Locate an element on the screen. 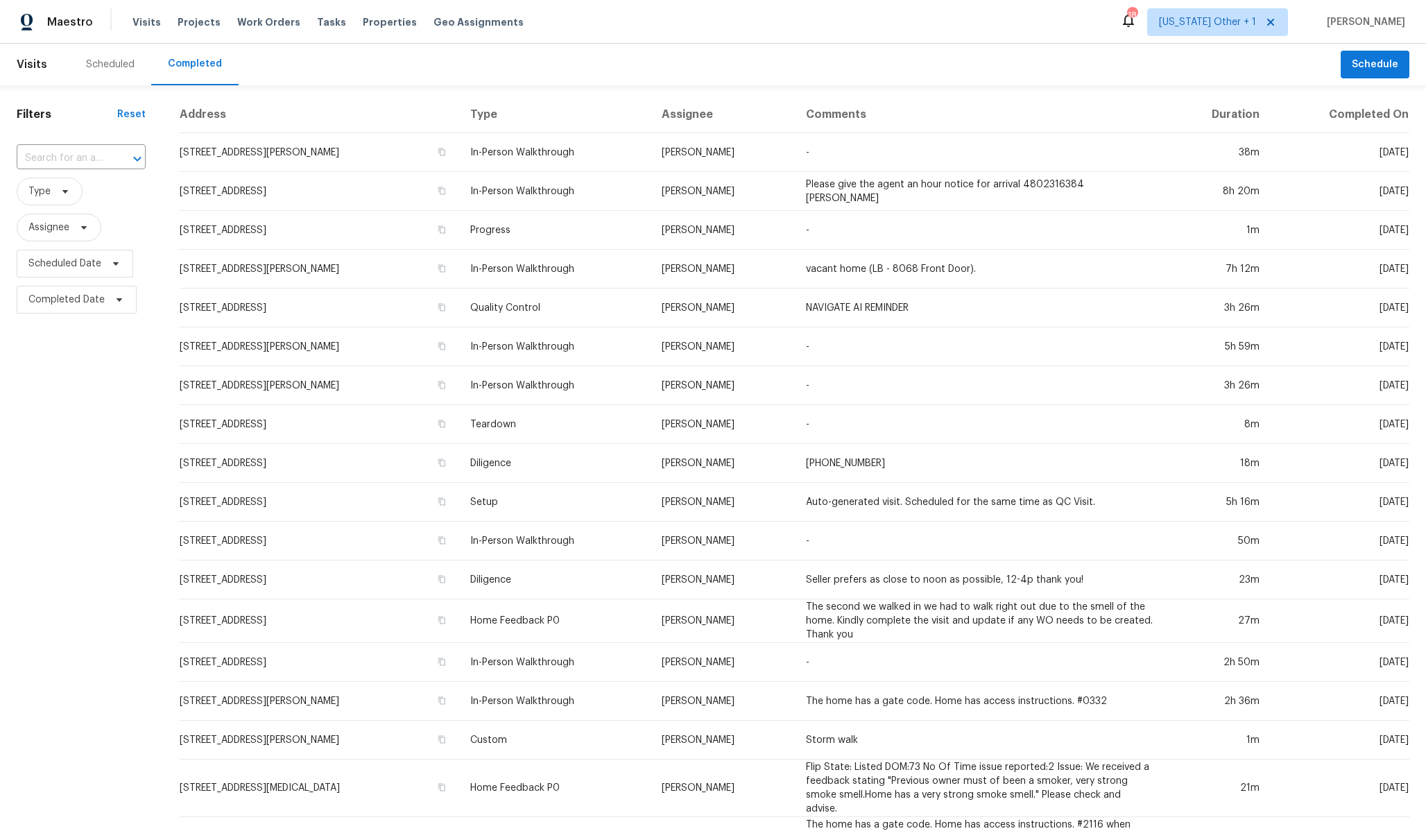 The width and height of the screenshot is (1426, 831). input: Search for an address... is located at coordinates (62, 158).